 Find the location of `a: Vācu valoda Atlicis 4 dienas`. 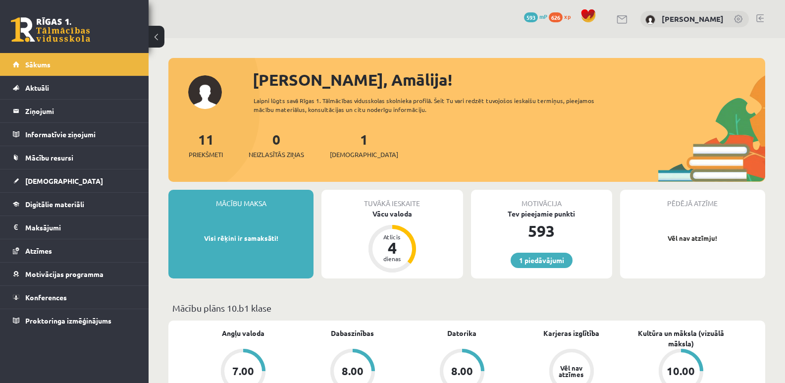

a: Vācu valoda Atlicis 4 dienas is located at coordinates (392, 241).